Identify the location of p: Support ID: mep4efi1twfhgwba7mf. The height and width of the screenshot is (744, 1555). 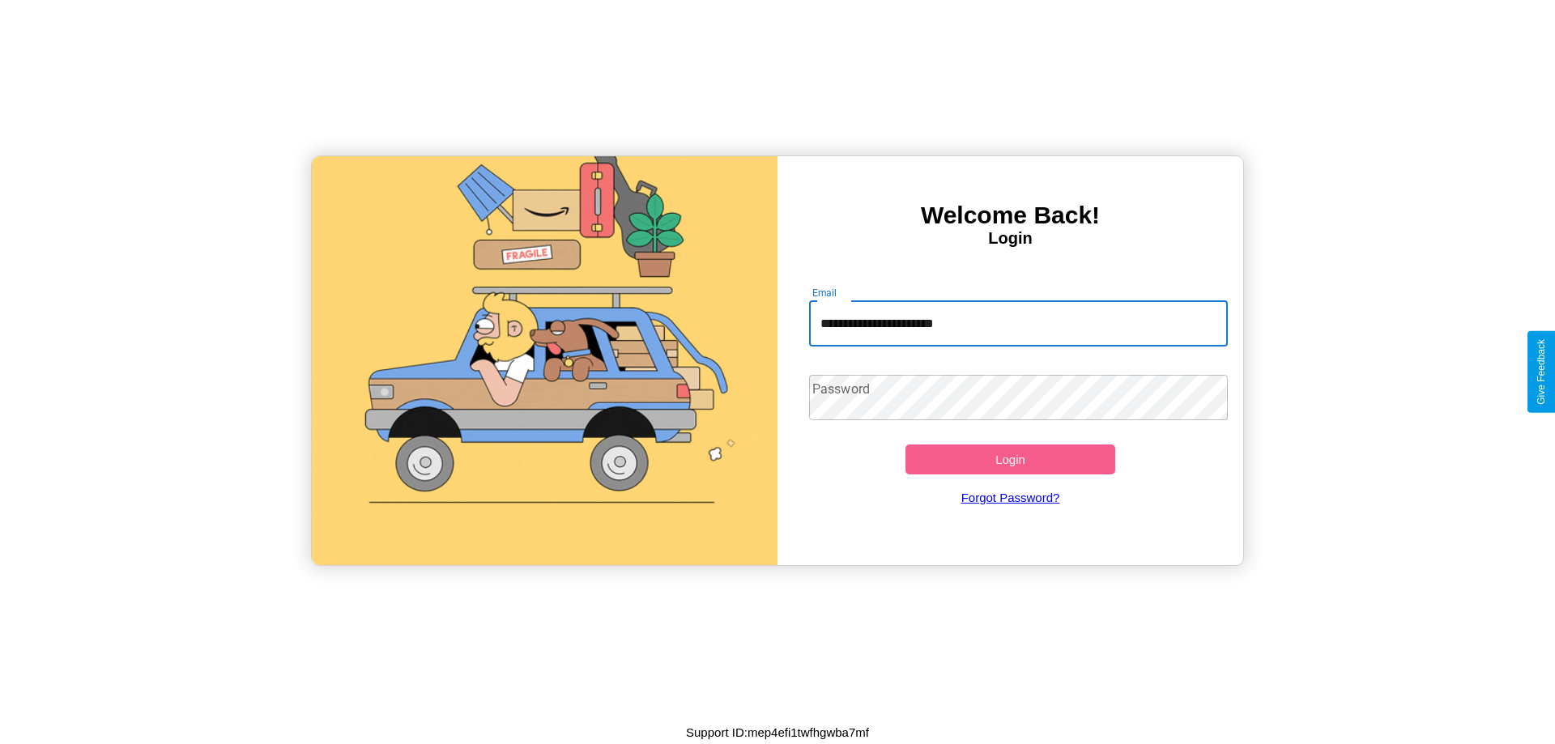
(778, 732).